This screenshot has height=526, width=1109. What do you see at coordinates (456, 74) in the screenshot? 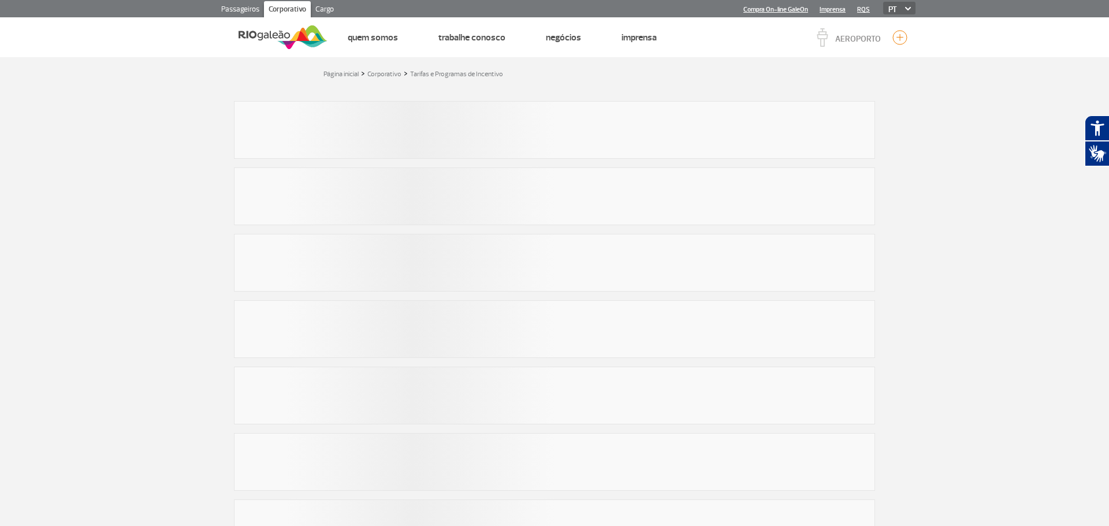
I see `a: Tarifas e Programas de Incentivo` at bounding box center [456, 74].